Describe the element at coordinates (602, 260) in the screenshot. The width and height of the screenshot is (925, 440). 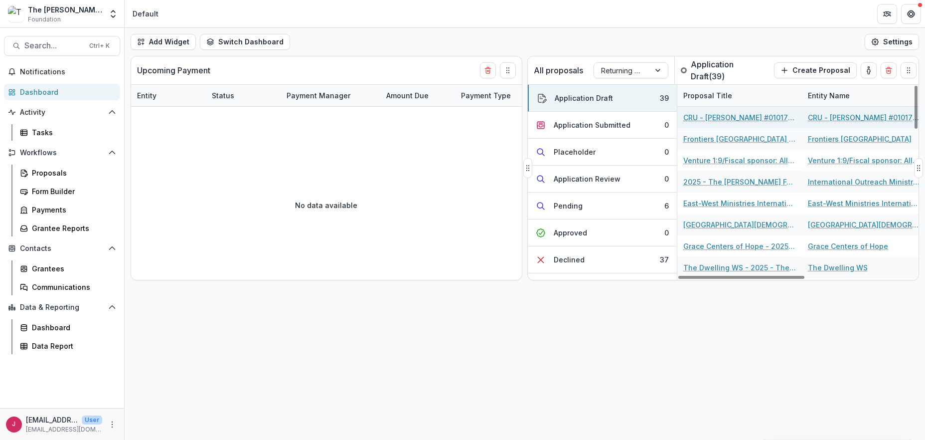
I see `button: Declined37` at that location.